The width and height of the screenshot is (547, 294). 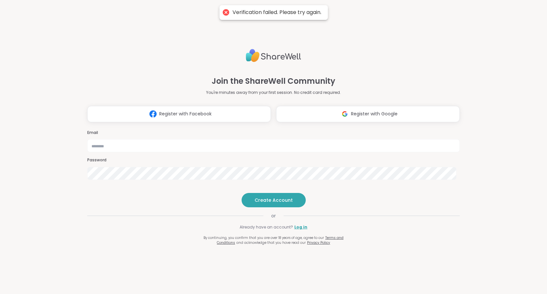 I want to click on span: or, so click(x=274, y=216).